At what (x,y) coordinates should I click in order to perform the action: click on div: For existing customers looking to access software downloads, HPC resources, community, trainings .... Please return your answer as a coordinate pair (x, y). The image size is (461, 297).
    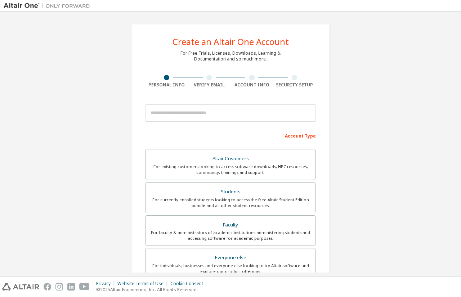
    Looking at the image, I should click on (230, 169).